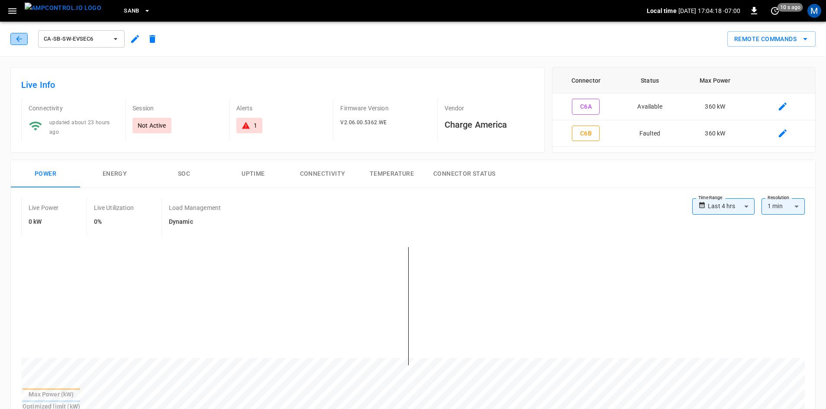 The image size is (826, 409). I want to click on p: Local time, so click(661, 11).